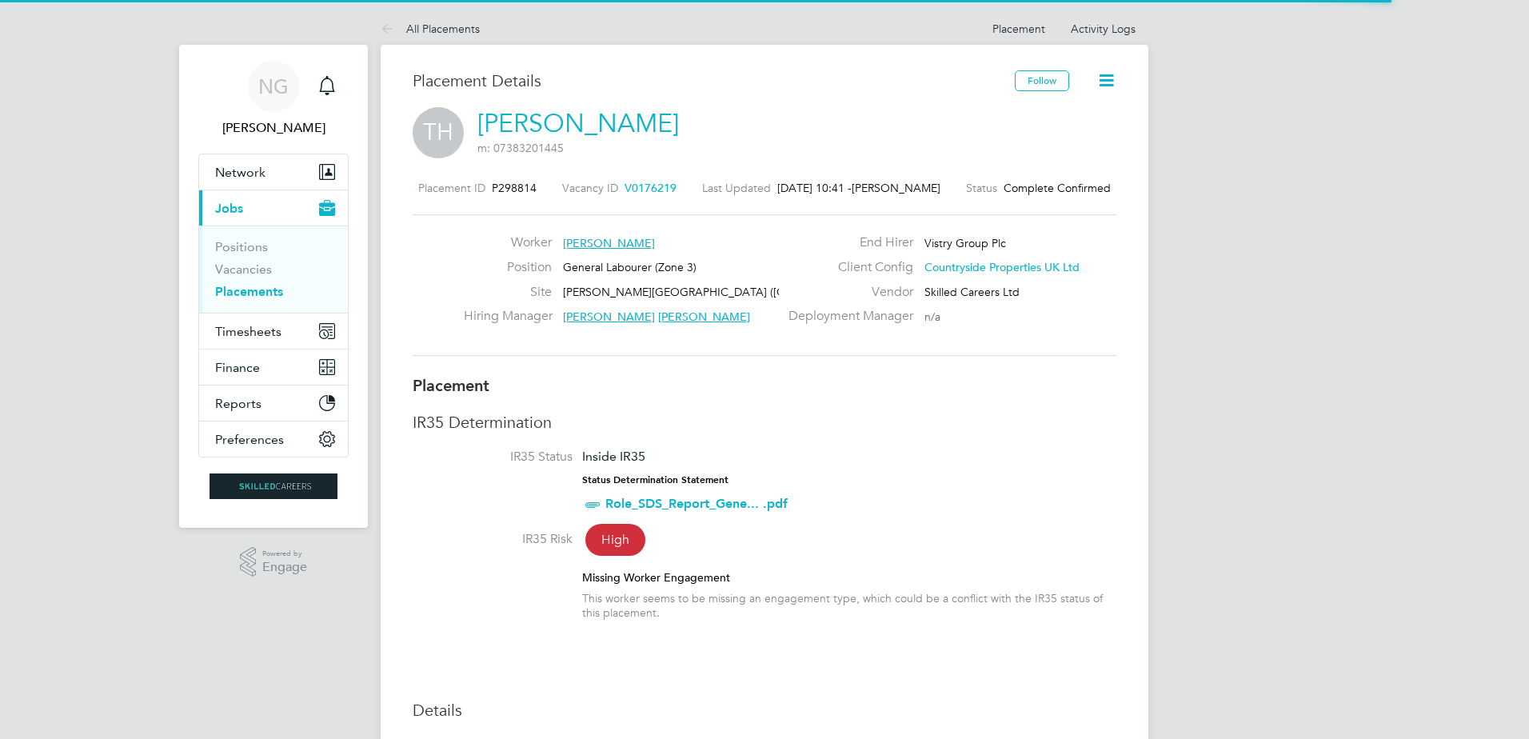 This screenshot has width=1529, height=739. Describe the element at coordinates (430, 29) in the screenshot. I see `a: All Placements` at that location.